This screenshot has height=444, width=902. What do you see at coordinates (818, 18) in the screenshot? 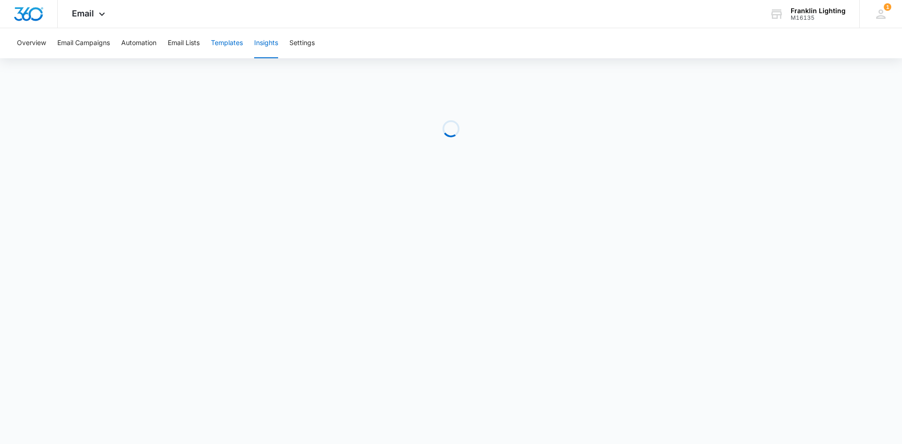
I see `div: account id` at bounding box center [818, 18].